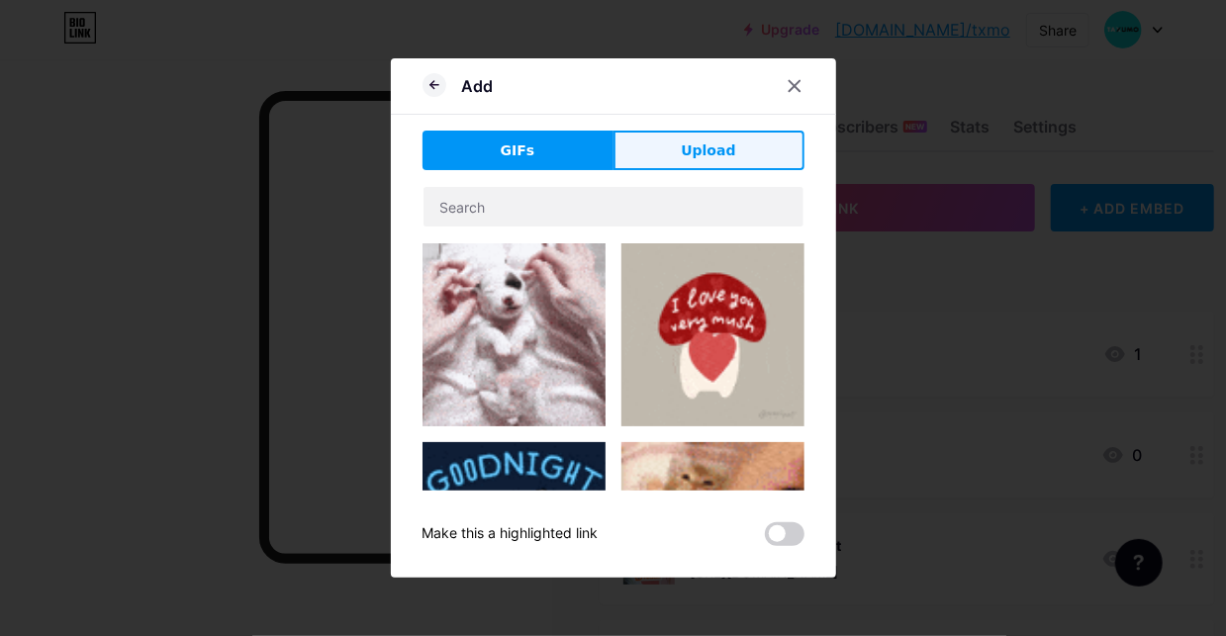 Image resolution: width=1226 pixels, height=636 pixels. Describe the element at coordinates (517, 150) in the screenshot. I see `button: GIFs` at that location.